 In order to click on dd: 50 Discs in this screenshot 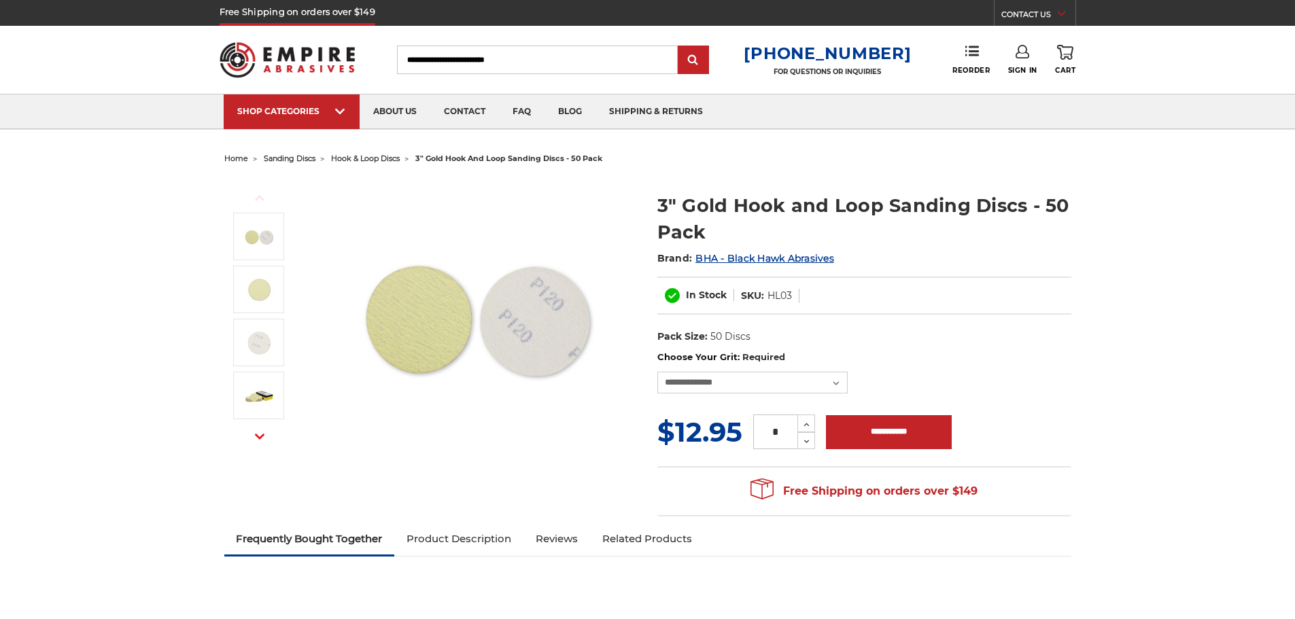, I will do `click(730, 337)`.